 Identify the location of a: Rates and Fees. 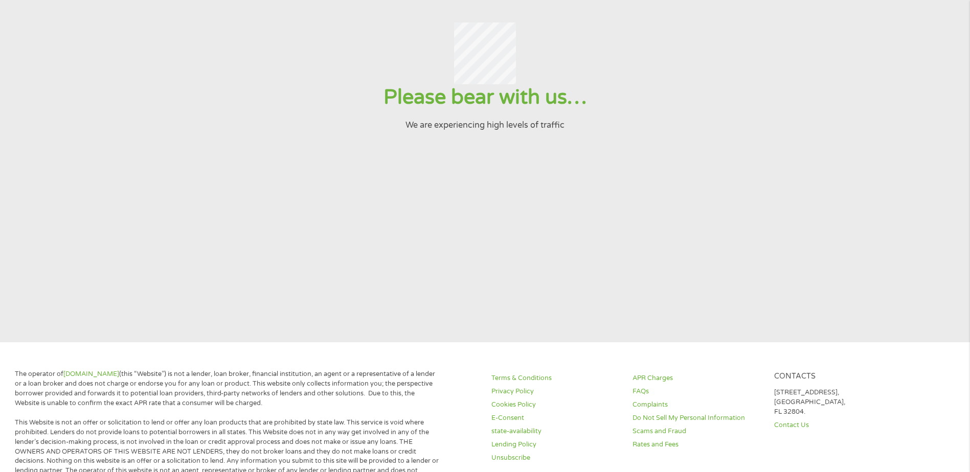
(697, 445).